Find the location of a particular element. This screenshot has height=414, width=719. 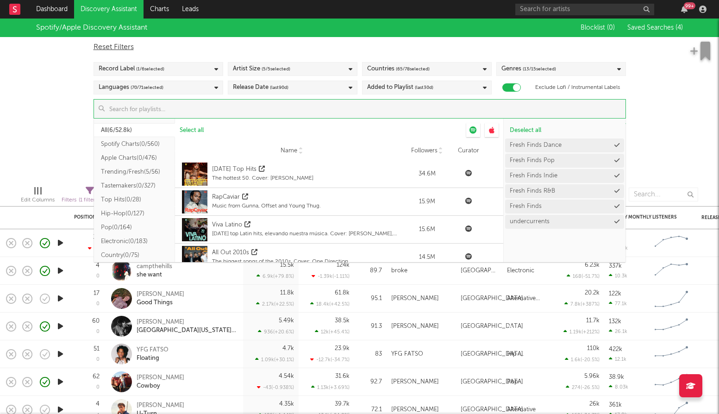

a: undercurrents is located at coordinates (530, 221).